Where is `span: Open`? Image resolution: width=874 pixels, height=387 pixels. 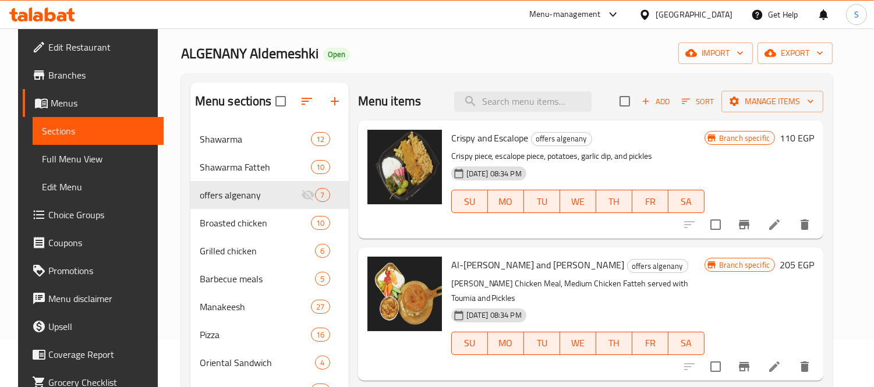
span: Open is located at coordinates (337, 54).